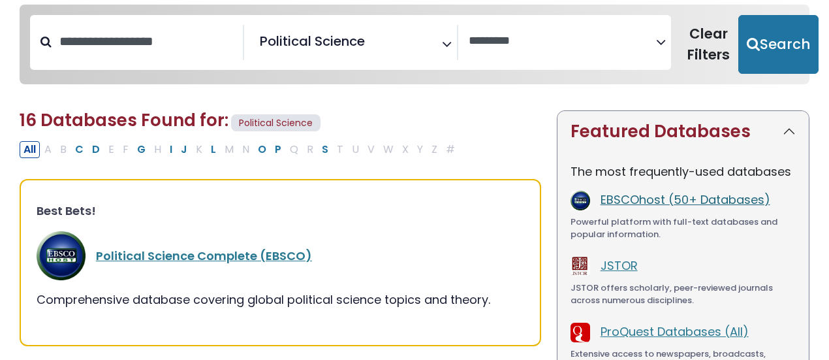 Image resolution: width=829 pixels, height=360 pixels. I want to click on button: Featured Databases, so click(683, 131).